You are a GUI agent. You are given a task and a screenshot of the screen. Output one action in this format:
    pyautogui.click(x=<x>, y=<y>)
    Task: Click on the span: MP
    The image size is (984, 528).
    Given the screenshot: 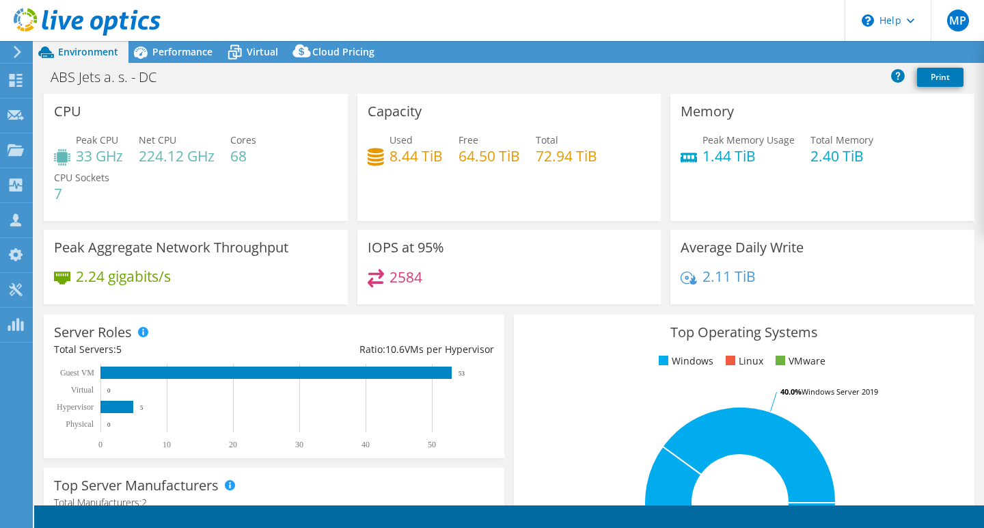 What is the action you would take?
    pyautogui.click(x=958, y=21)
    